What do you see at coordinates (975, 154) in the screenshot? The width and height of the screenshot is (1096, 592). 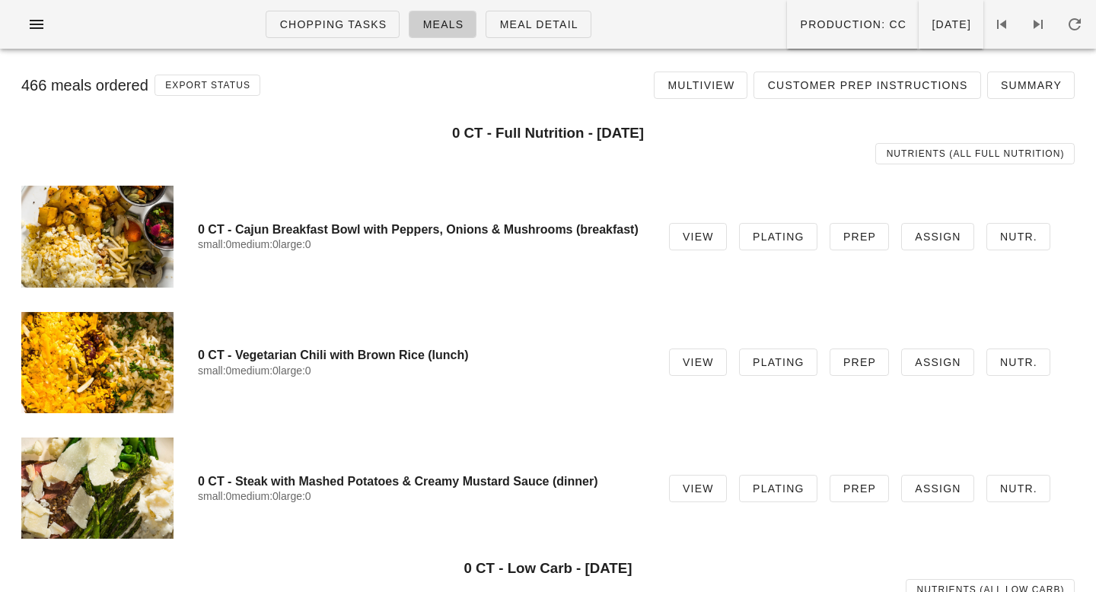 I see `a: Nutrients (all Full Nutrition)` at bounding box center [975, 154].